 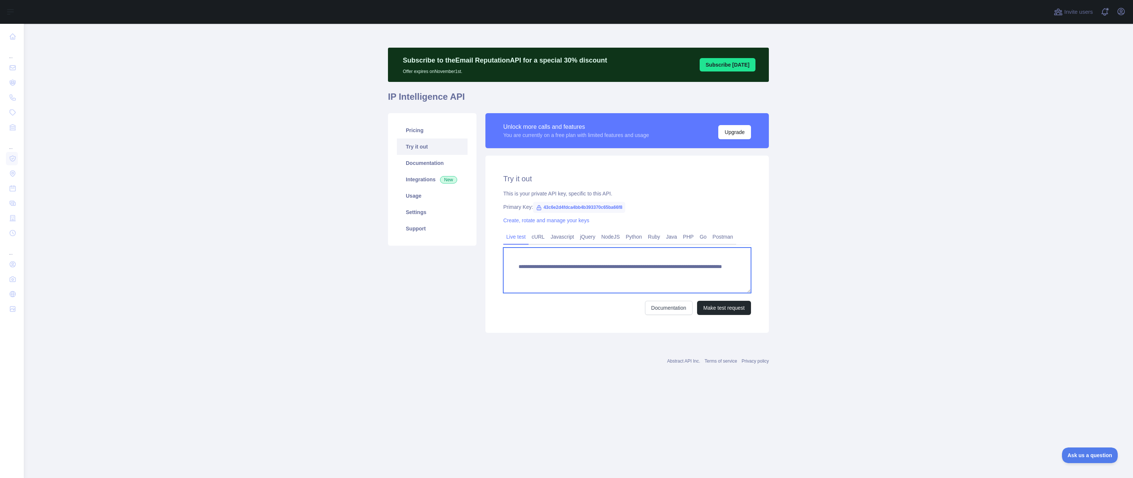 What do you see at coordinates (627, 193) in the screenshot?
I see `div: This is your private API key, specific to this API.` at bounding box center [627, 193].